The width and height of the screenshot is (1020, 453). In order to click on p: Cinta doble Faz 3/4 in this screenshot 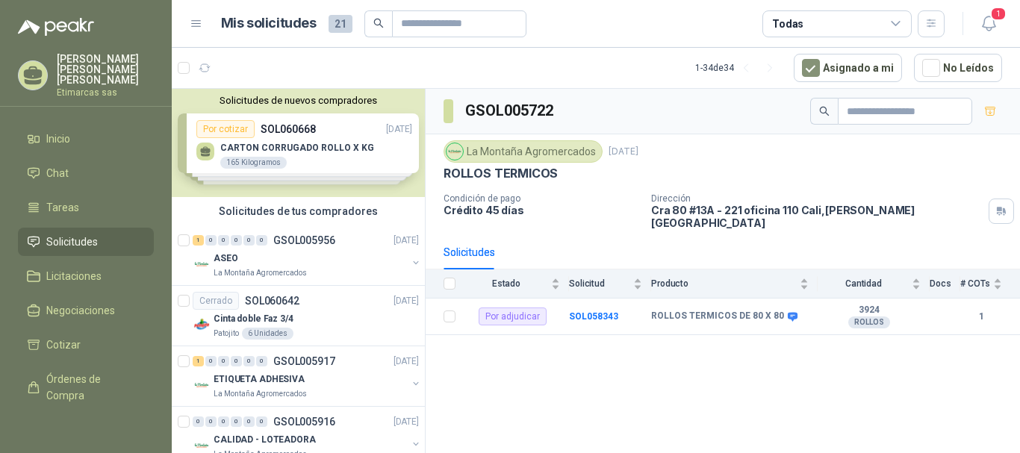, I will do `click(253, 319)`.